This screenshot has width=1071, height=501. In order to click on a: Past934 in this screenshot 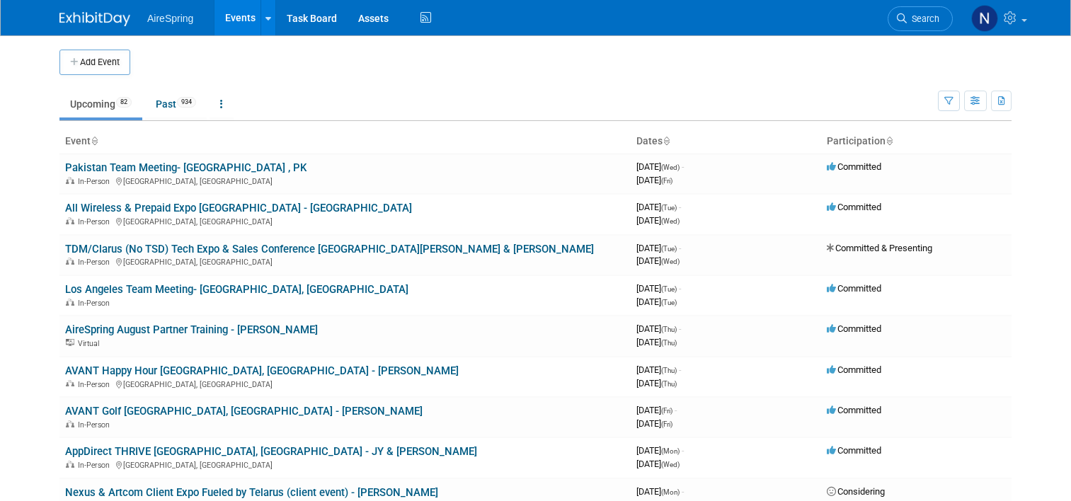, I will do `click(175, 104)`.